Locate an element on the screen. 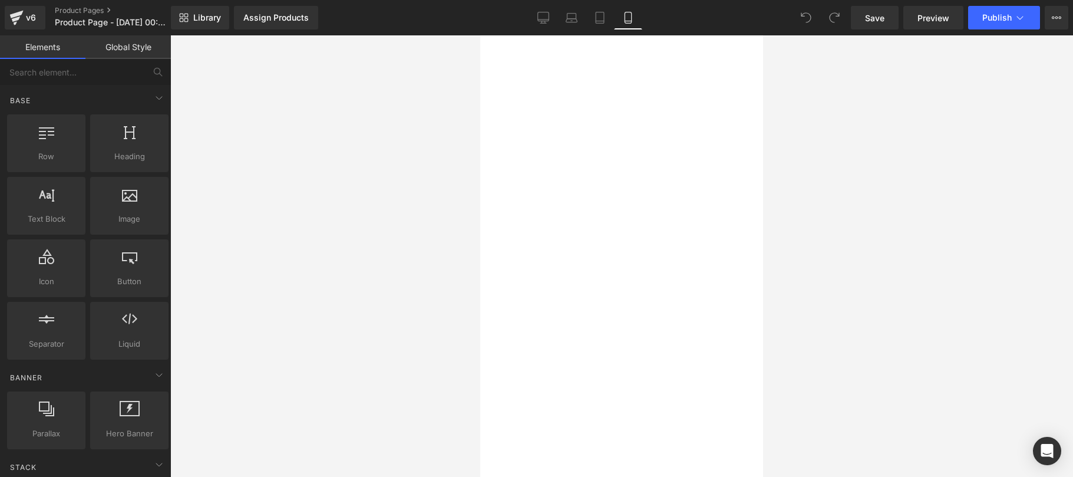  span: Heading is located at coordinates (129, 156).